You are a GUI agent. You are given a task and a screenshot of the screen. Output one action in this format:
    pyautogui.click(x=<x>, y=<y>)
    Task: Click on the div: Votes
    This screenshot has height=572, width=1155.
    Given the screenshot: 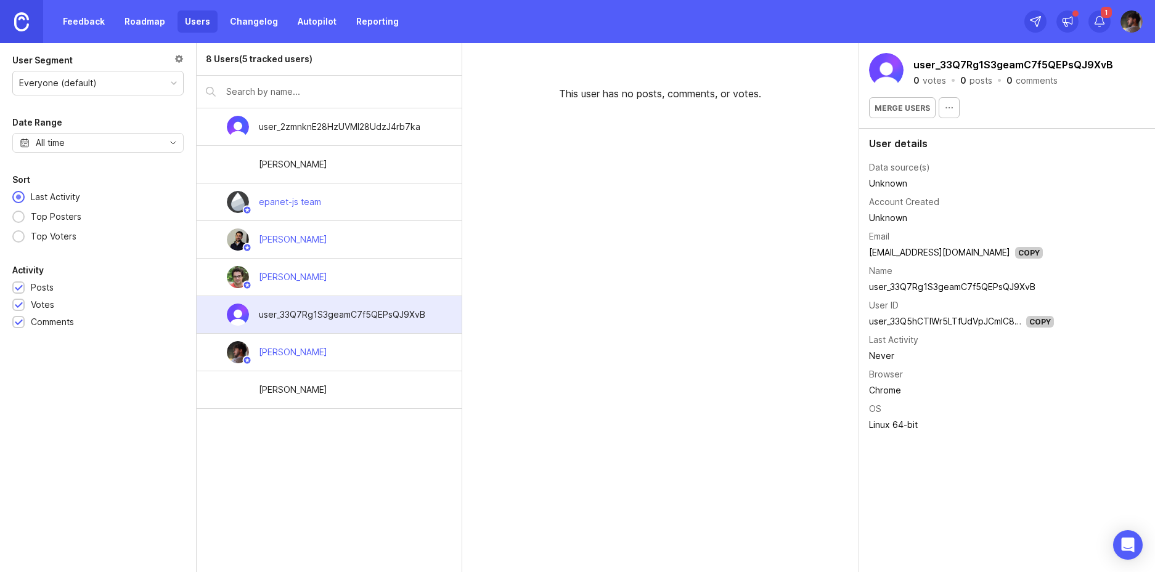 What is the action you would take?
    pyautogui.click(x=43, y=305)
    